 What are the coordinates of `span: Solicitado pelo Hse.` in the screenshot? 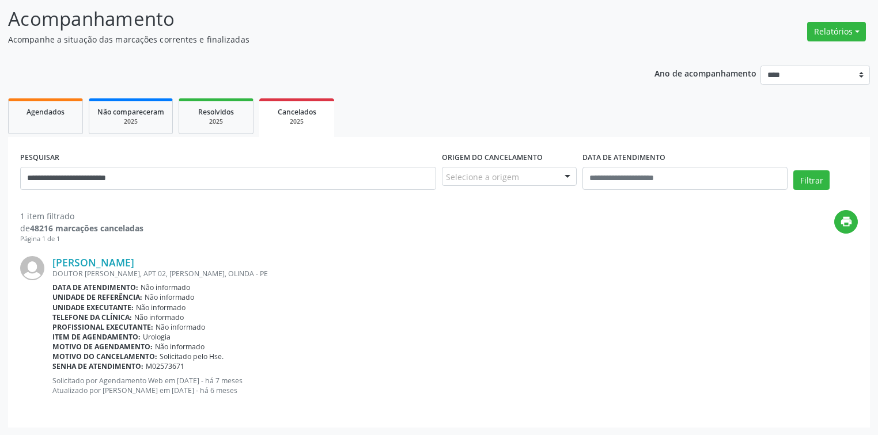 It's located at (191, 356).